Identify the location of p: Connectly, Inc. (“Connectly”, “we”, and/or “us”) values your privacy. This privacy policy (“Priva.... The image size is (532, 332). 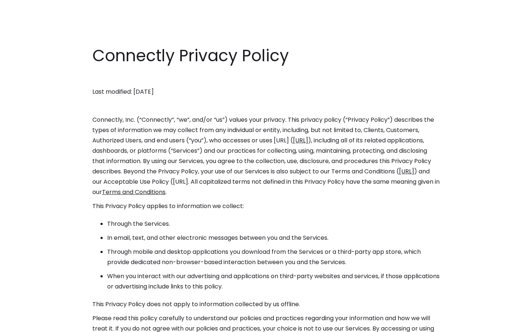
(266, 156).